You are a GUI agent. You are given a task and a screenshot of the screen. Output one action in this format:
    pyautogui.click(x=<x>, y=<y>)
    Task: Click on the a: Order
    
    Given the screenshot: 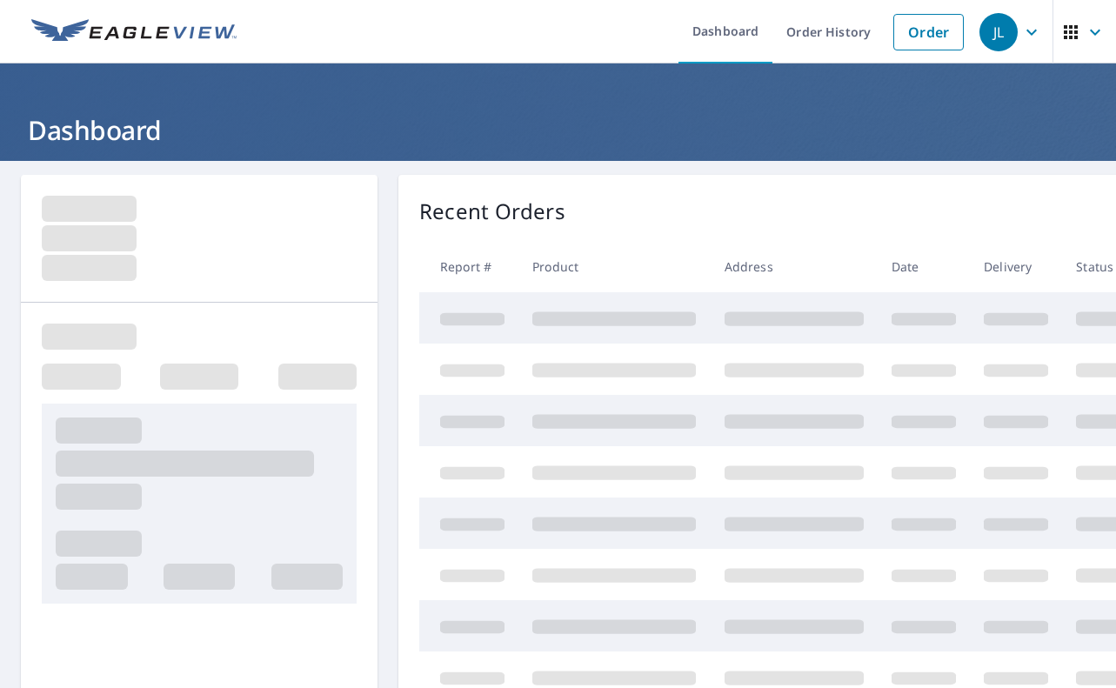 What is the action you would take?
    pyautogui.click(x=928, y=32)
    